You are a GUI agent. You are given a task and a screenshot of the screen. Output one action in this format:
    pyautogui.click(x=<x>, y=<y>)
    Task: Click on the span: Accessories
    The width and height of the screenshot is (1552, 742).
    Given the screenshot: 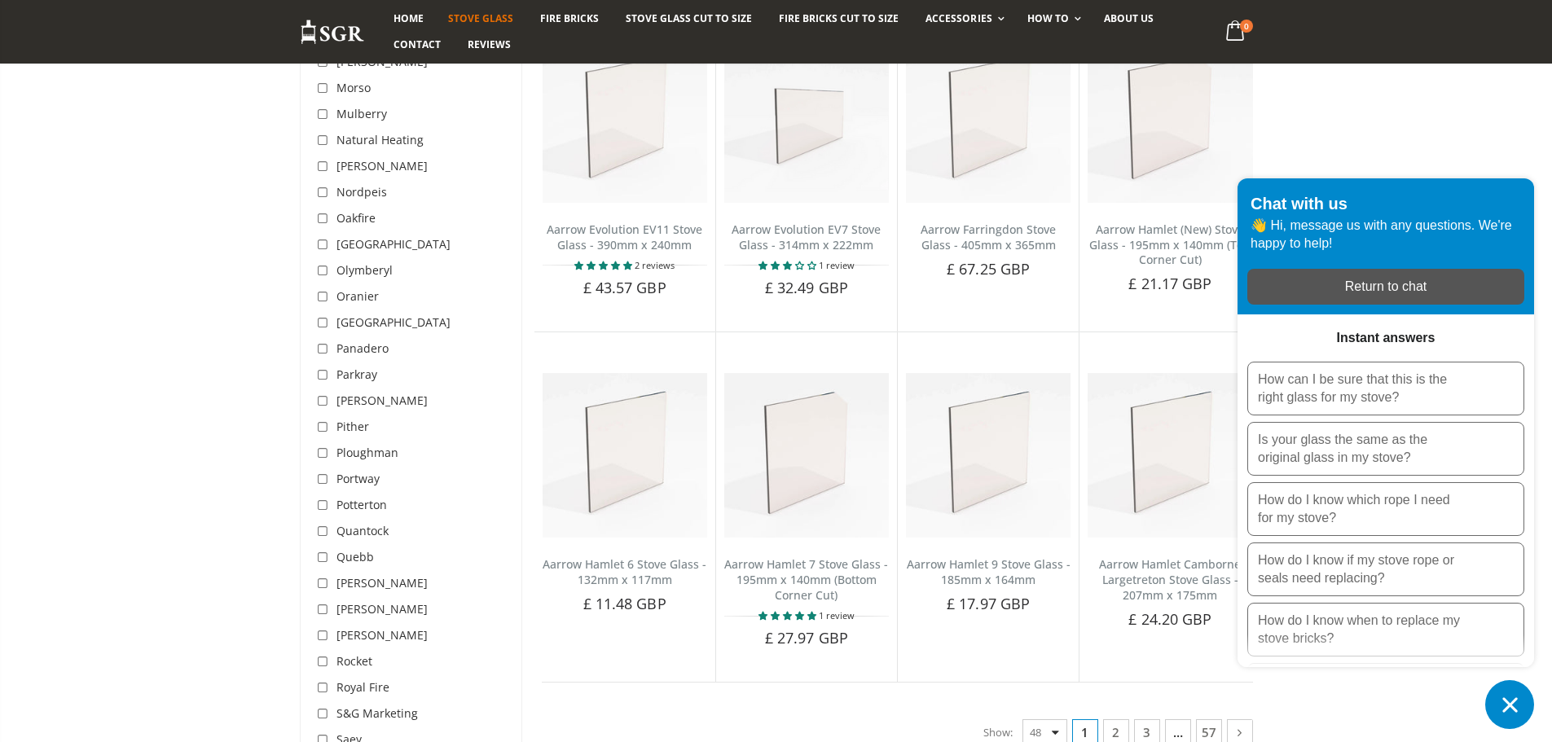 What is the action you would take?
    pyautogui.click(x=958, y=18)
    